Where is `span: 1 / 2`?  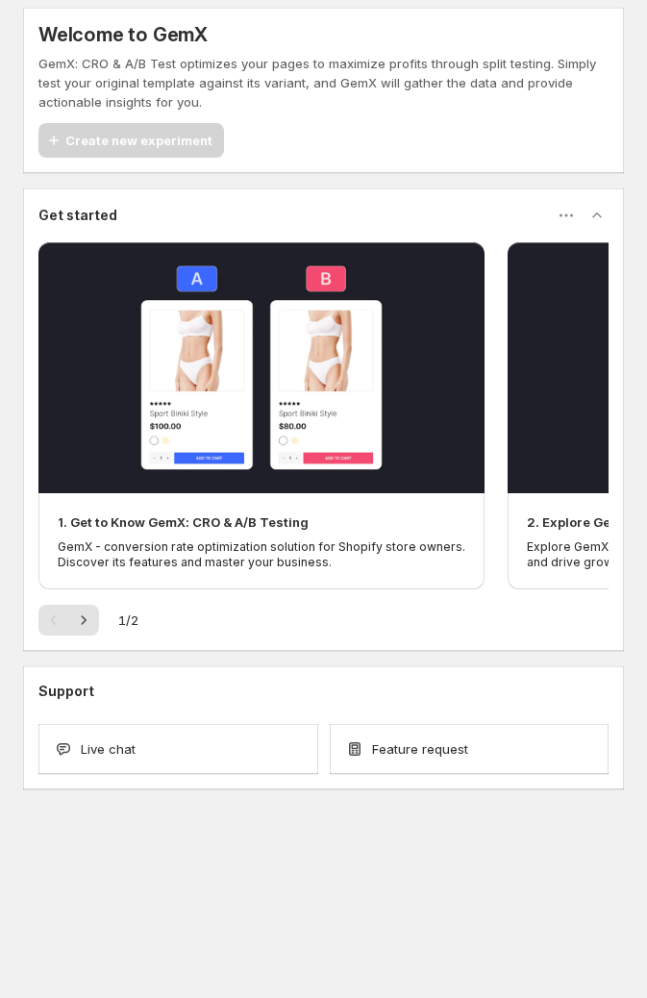
span: 1 / 2 is located at coordinates (128, 620).